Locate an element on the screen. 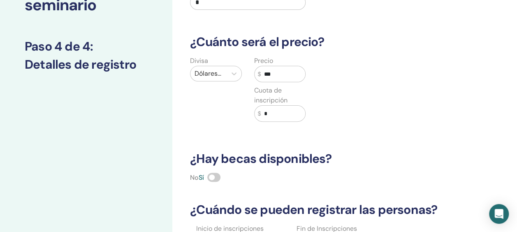 This screenshot has width=517, height=232. div: Abra Intercom Messenger is located at coordinates (499, 214).